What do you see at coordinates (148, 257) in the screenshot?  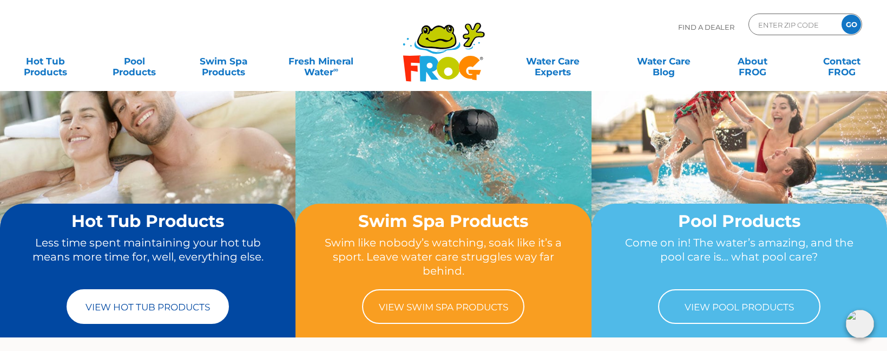 I see `p: Less time spent maintaining your hot tub means more time for, well, everything else.` at bounding box center [148, 257].